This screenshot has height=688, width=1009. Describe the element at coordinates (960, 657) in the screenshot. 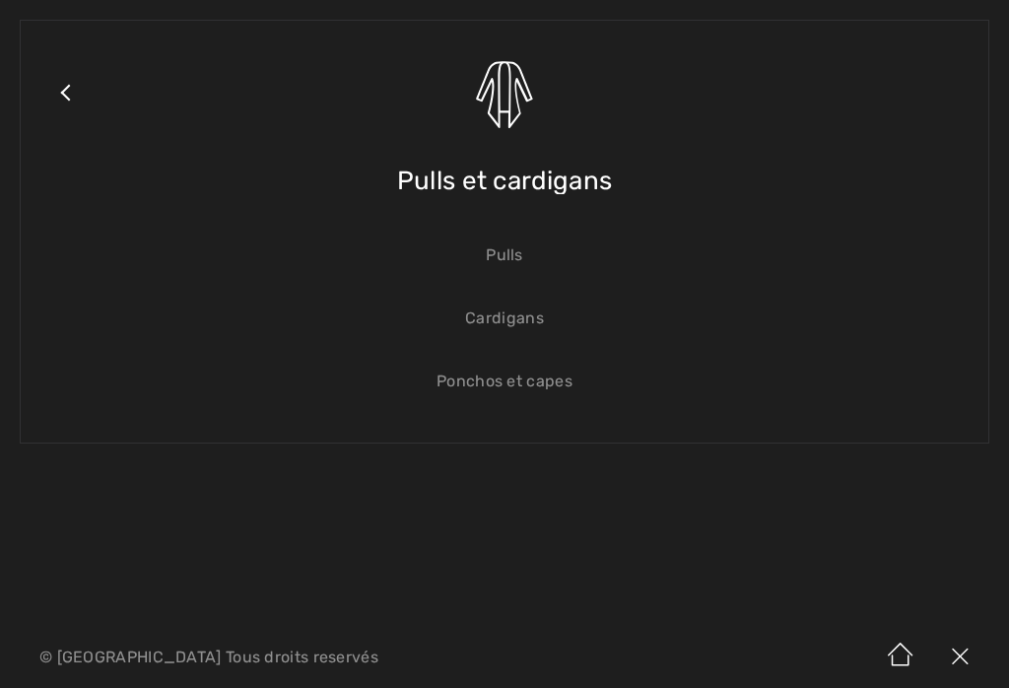

I see `img: X` at that location.